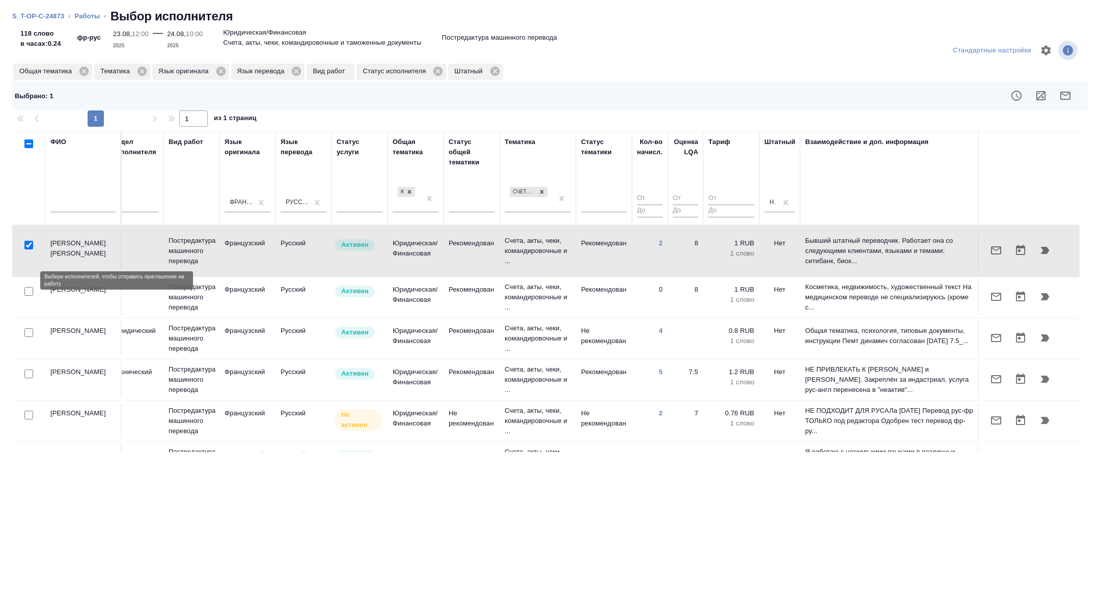  What do you see at coordinates (992, 50) in the screenshot?
I see `div: split button` at bounding box center [992, 50].